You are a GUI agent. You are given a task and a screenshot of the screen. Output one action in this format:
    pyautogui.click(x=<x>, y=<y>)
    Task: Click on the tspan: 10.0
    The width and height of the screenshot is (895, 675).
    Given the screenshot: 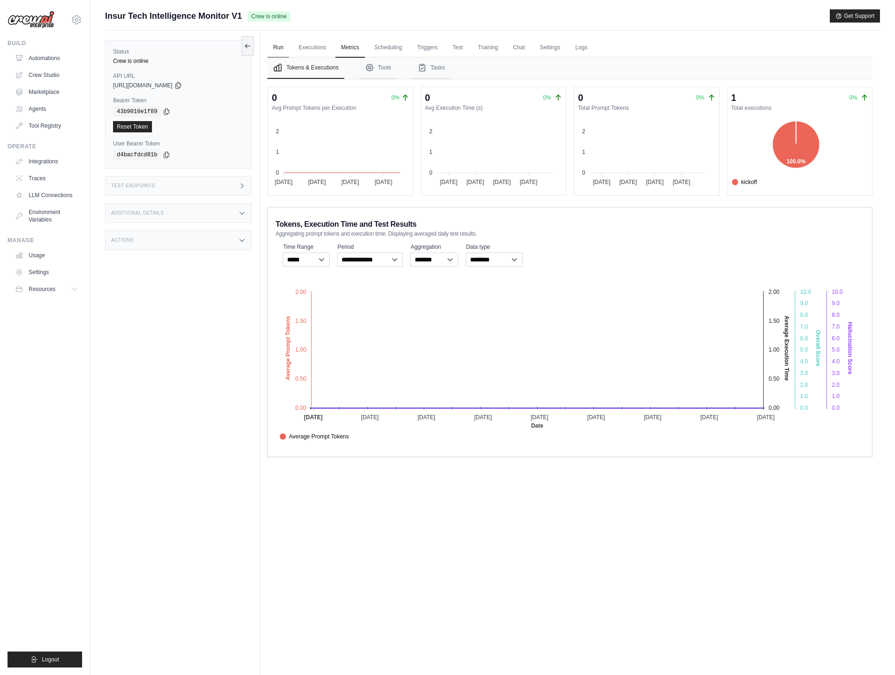 What is the action you would take?
    pyautogui.click(x=838, y=292)
    